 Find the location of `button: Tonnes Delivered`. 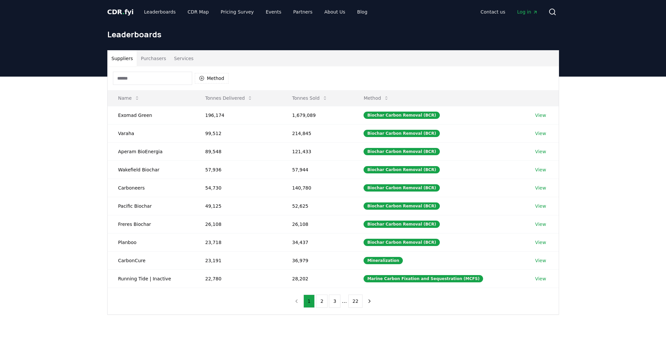

button: Tonnes Delivered is located at coordinates (229, 98).